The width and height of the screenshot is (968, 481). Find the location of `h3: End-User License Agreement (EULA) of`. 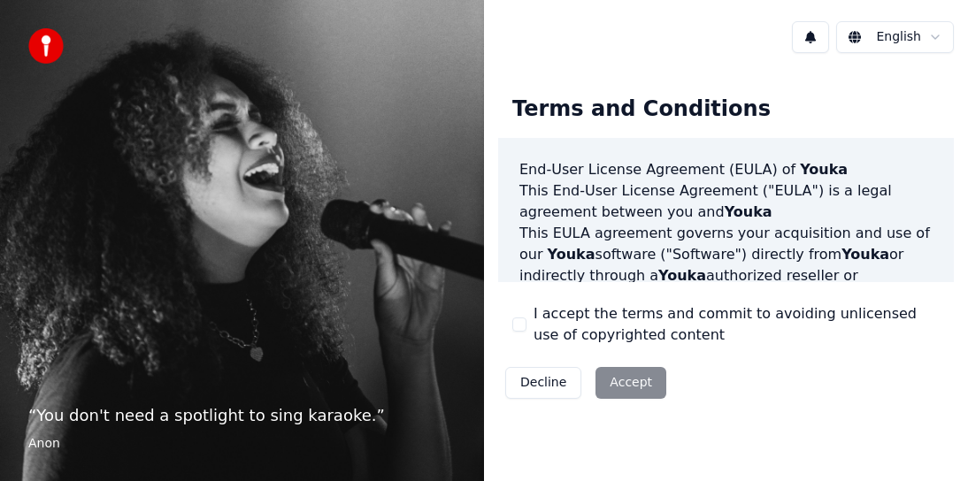

h3: End-User License Agreement (EULA) of is located at coordinates (726, 170).